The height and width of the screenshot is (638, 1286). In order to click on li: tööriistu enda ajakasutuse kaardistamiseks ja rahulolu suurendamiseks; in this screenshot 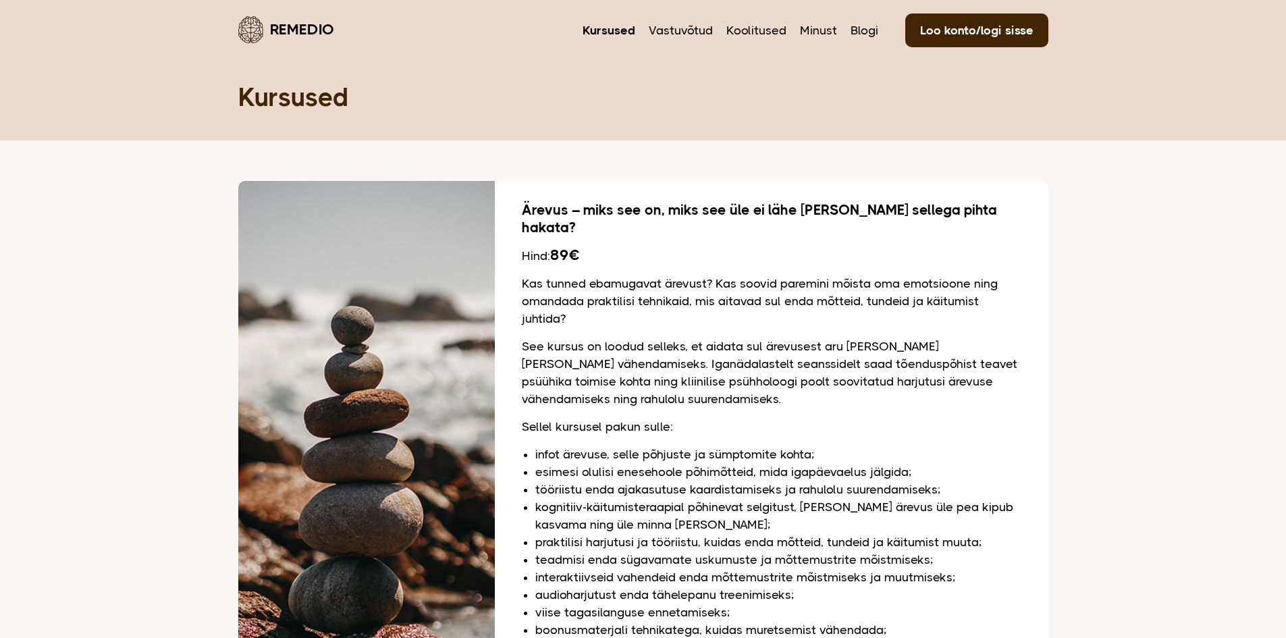, I will do `click(778, 489)`.